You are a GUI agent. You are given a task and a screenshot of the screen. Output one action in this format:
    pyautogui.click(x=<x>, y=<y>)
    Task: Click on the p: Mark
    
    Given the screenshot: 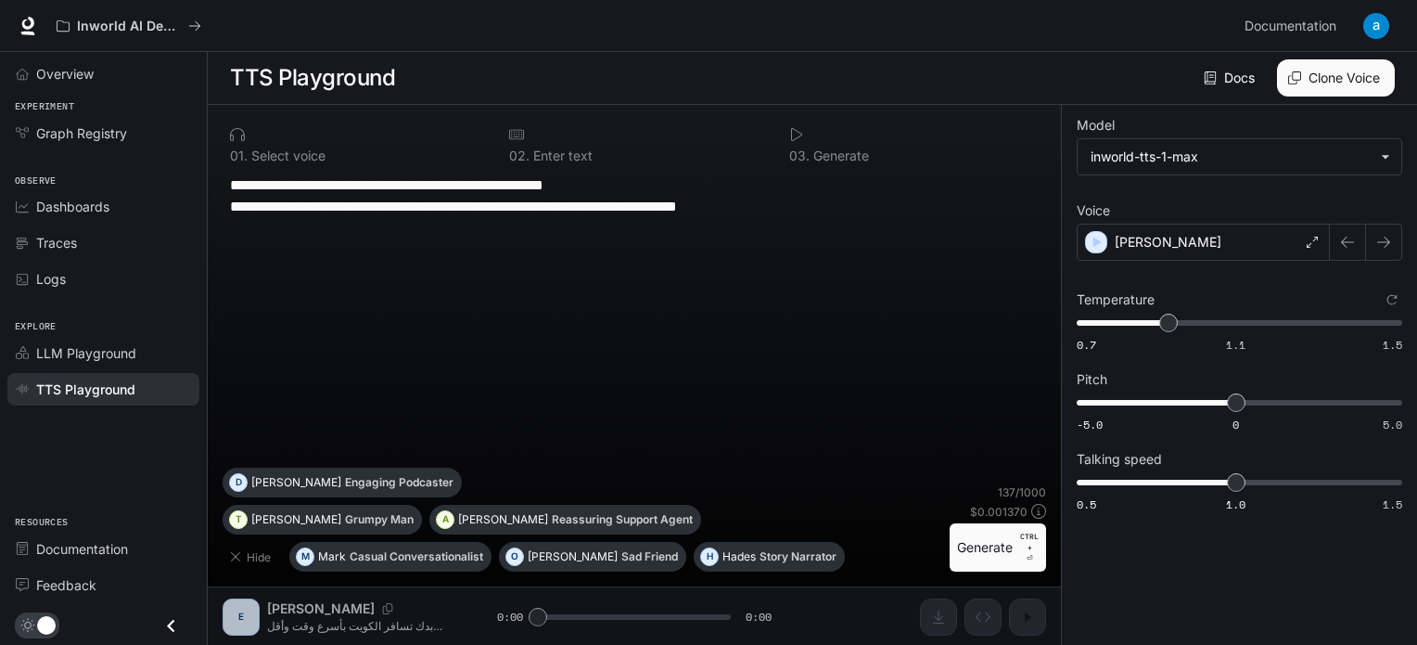 What is the action you would take?
    pyautogui.click(x=332, y=557)
    